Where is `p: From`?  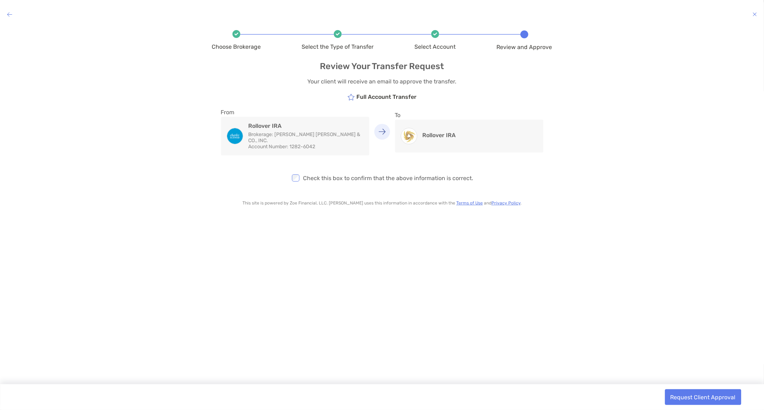 p: From is located at coordinates (295, 112).